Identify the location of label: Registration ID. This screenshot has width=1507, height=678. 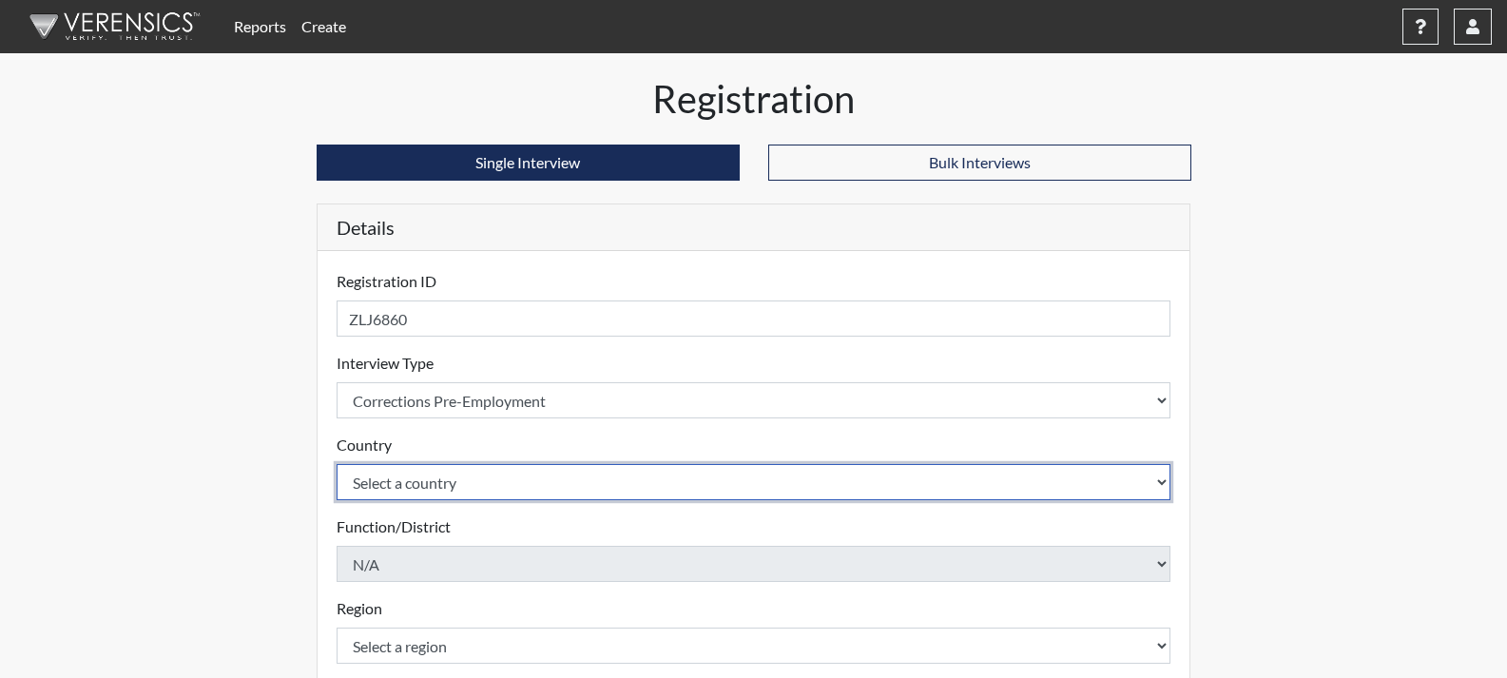
(386, 281).